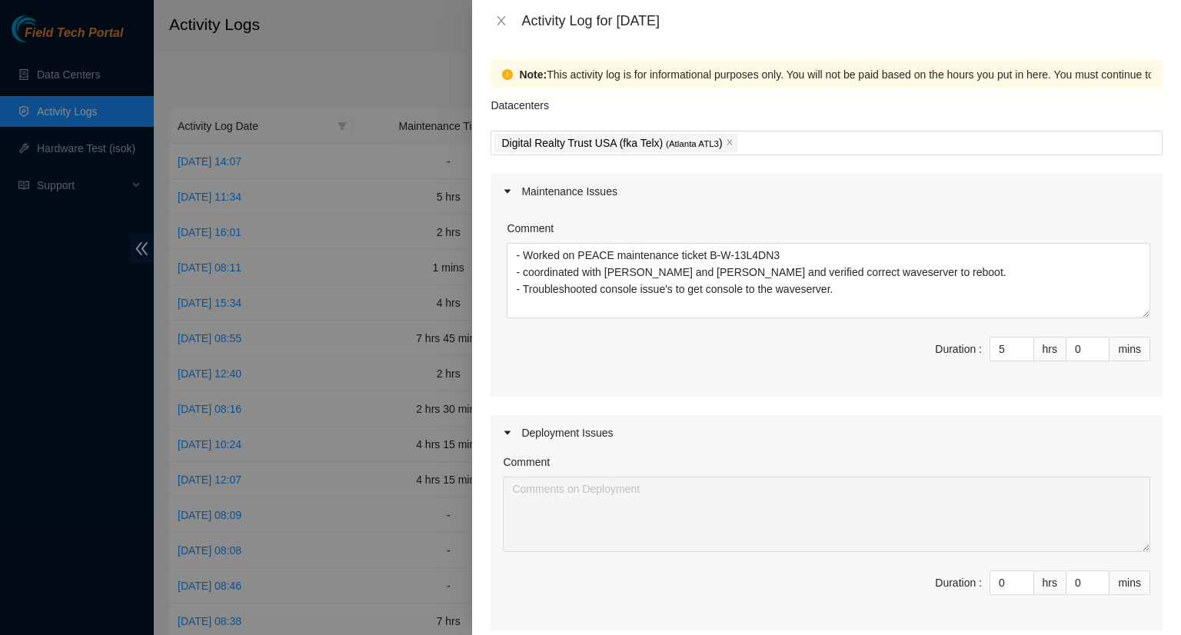 The image size is (1181, 635). What do you see at coordinates (501, 21) in the screenshot?
I see `button: Close` at bounding box center [501, 21].